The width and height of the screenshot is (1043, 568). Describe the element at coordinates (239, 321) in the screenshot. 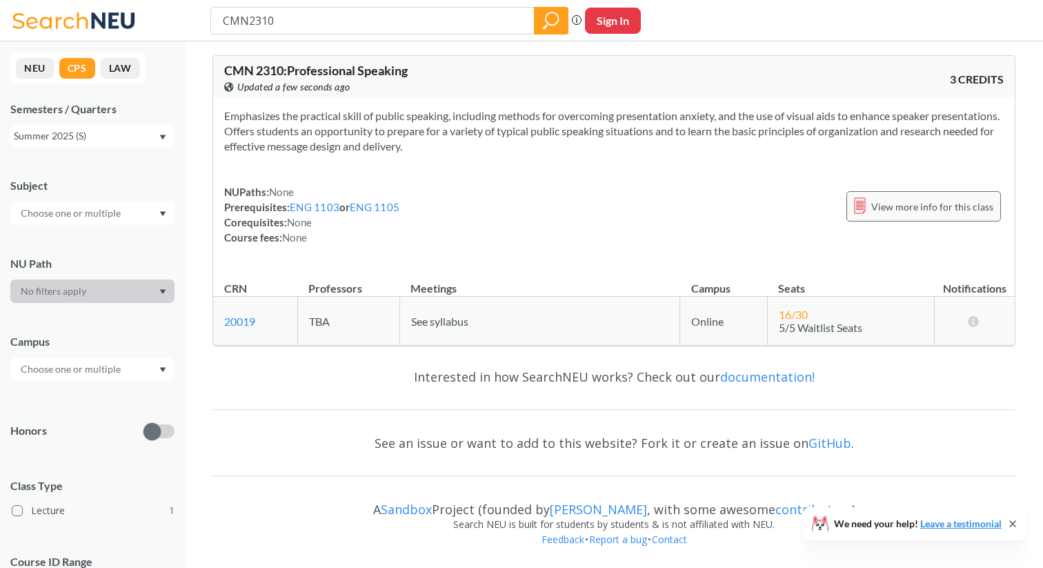

I see `a: 20019` at that location.